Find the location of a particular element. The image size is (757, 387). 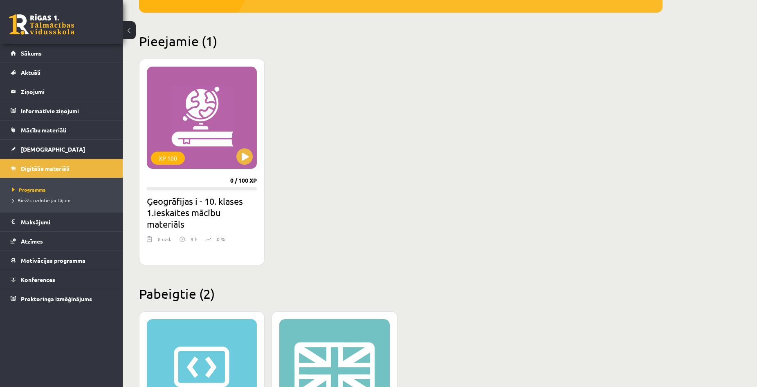

span: Sākums is located at coordinates (31, 53).